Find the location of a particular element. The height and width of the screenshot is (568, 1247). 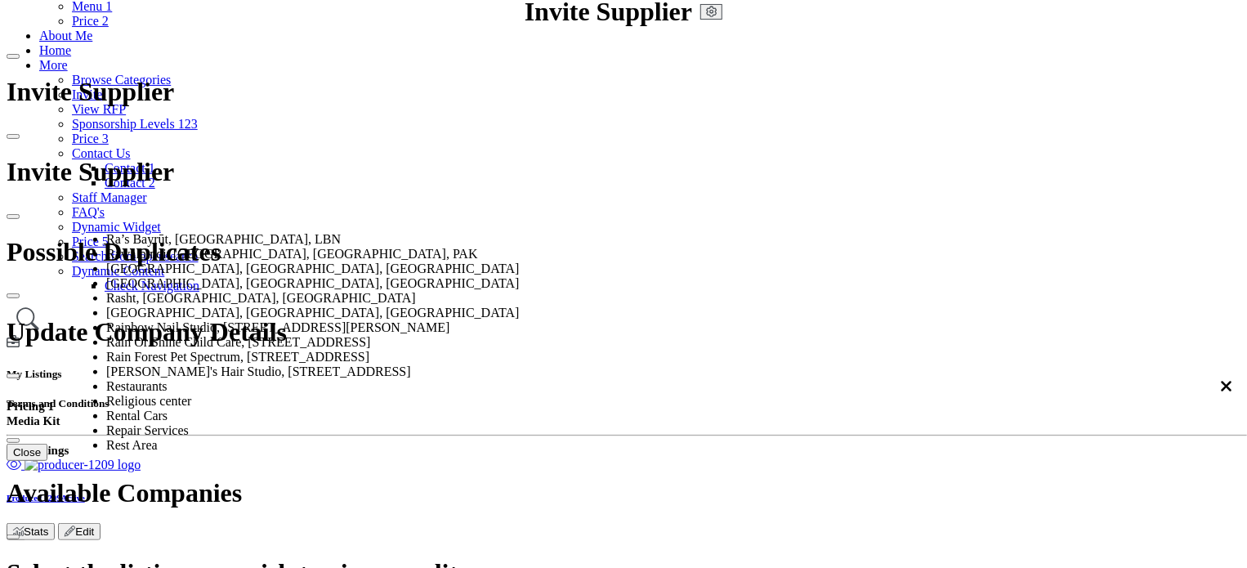

a: Home is located at coordinates (55, 50).